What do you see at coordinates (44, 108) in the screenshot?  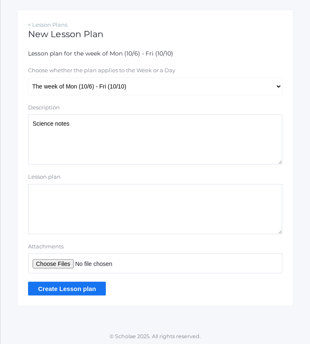 I see `label: Description` at bounding box center [44, 108].